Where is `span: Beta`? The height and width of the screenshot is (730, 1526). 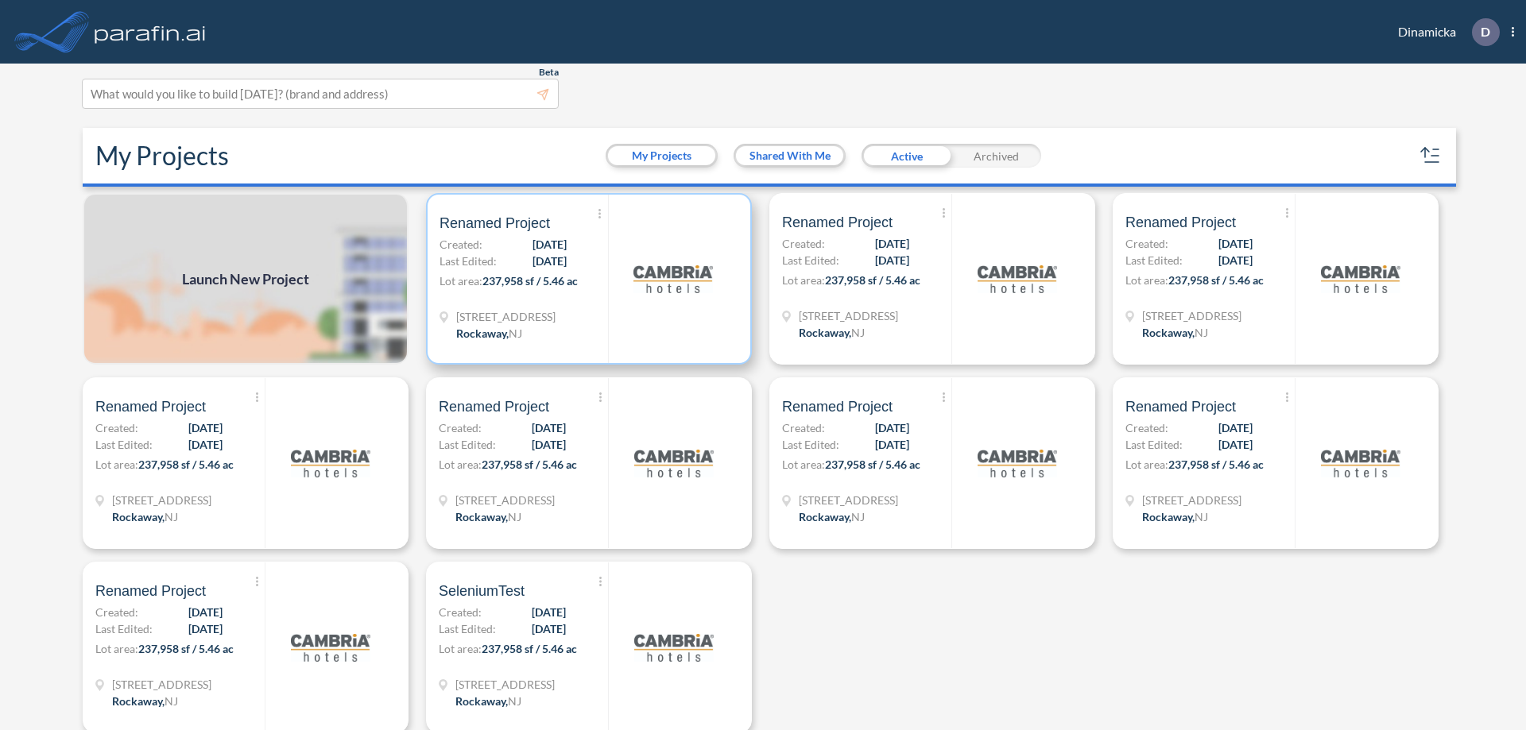 span: Beta is located at coordinates (548, 72).